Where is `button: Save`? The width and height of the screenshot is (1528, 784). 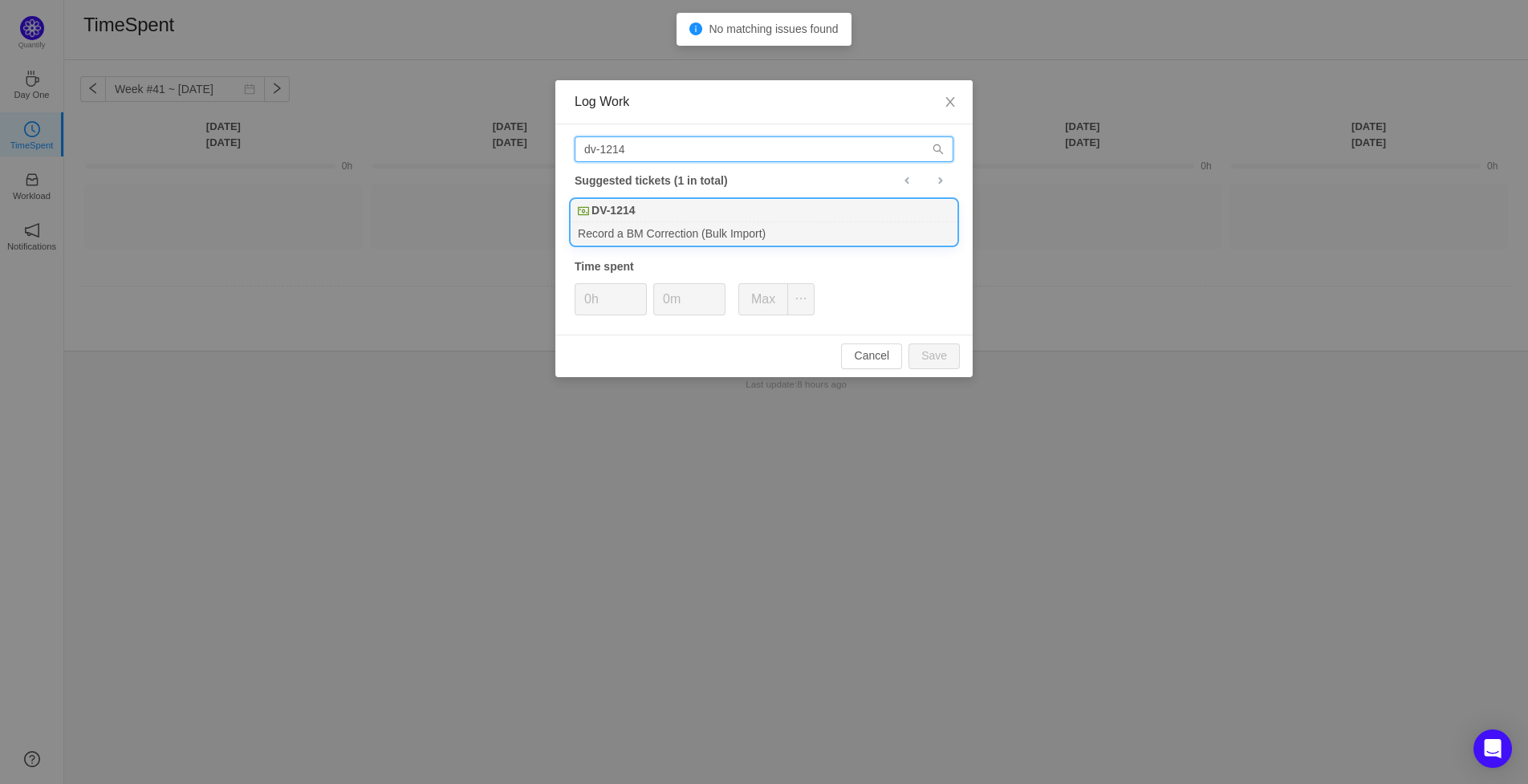 button: Save is located at coordinates (935, 356).